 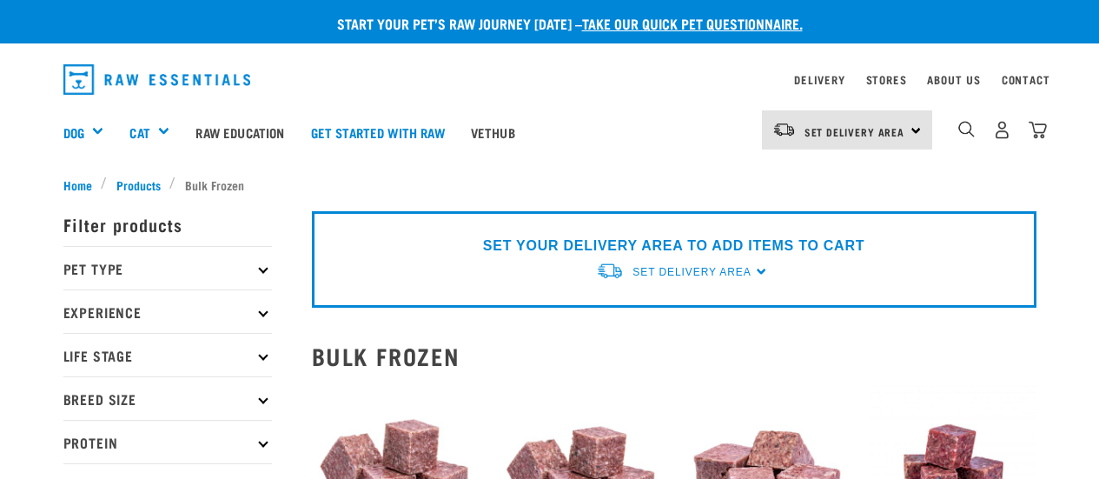 What do you see at coordinates (168, 441) in the screenshot?
I see `p: Protein` at bounding box center [168, 441].